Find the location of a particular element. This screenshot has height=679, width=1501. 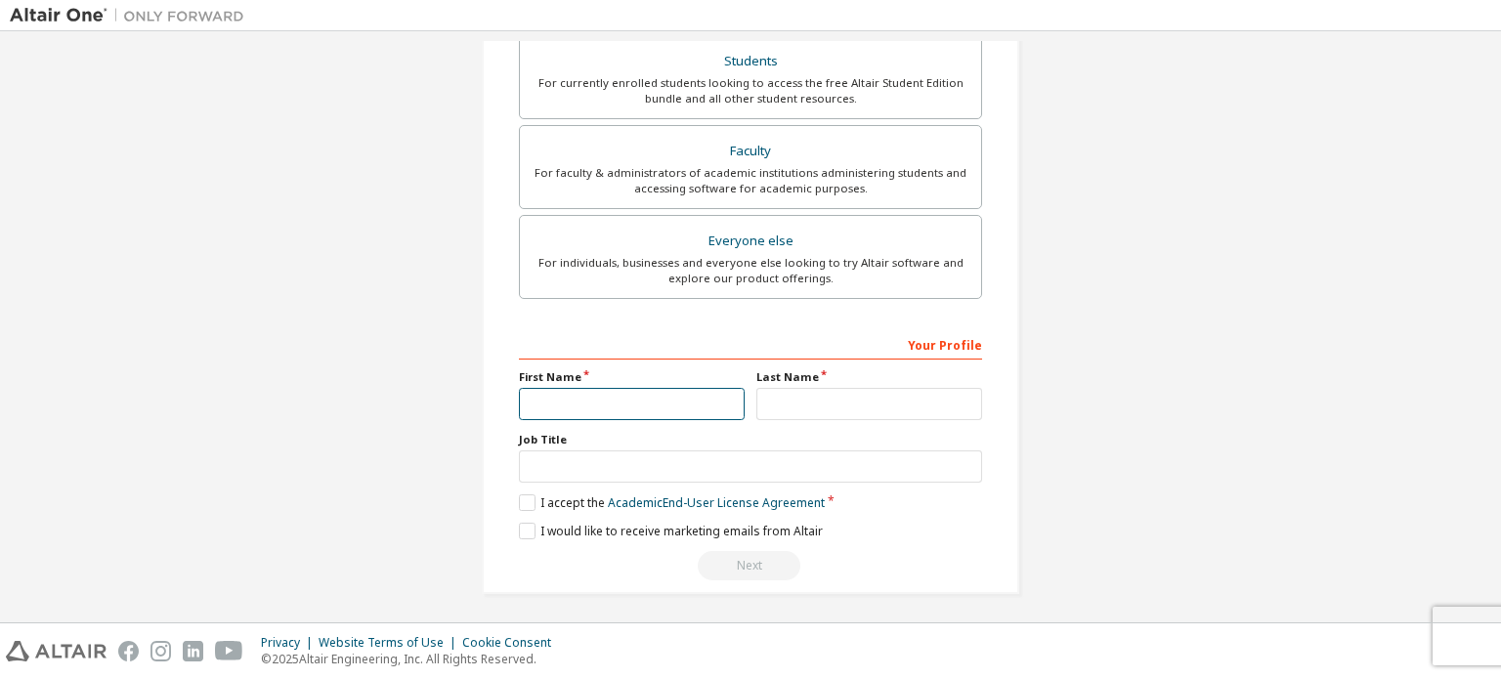

img: instagram.svg is located at coordinates (160, 651).